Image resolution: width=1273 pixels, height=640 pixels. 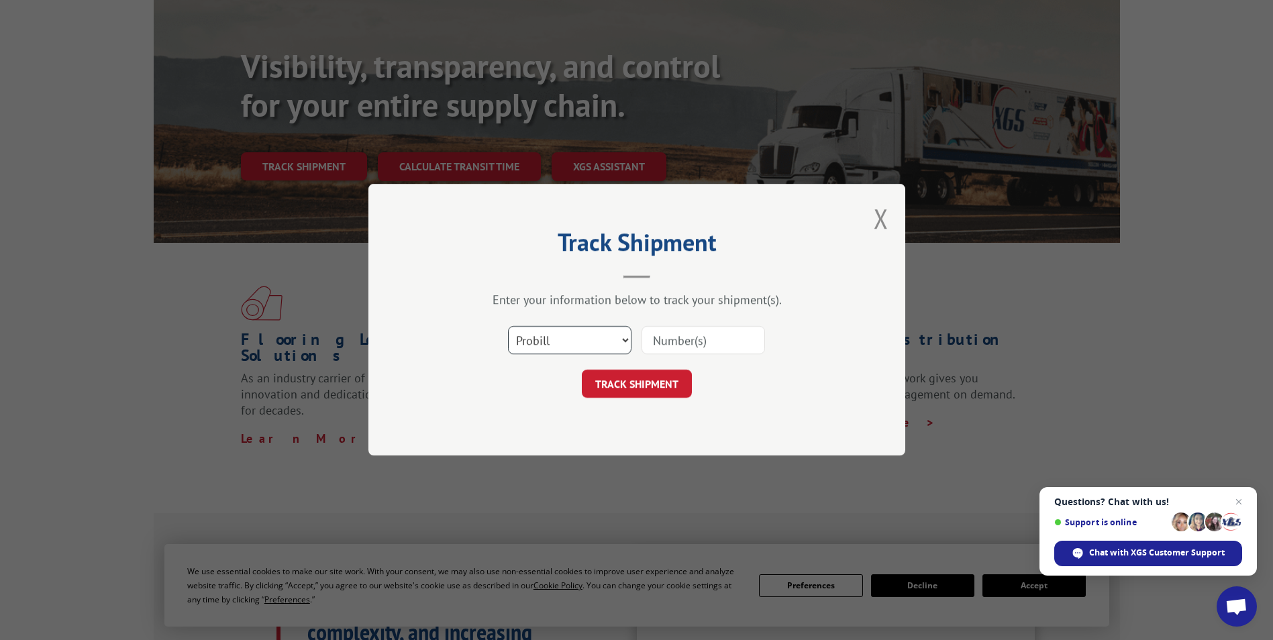 I want to click on button: TRACK SHIPMENT, so click(x=637, y=385).